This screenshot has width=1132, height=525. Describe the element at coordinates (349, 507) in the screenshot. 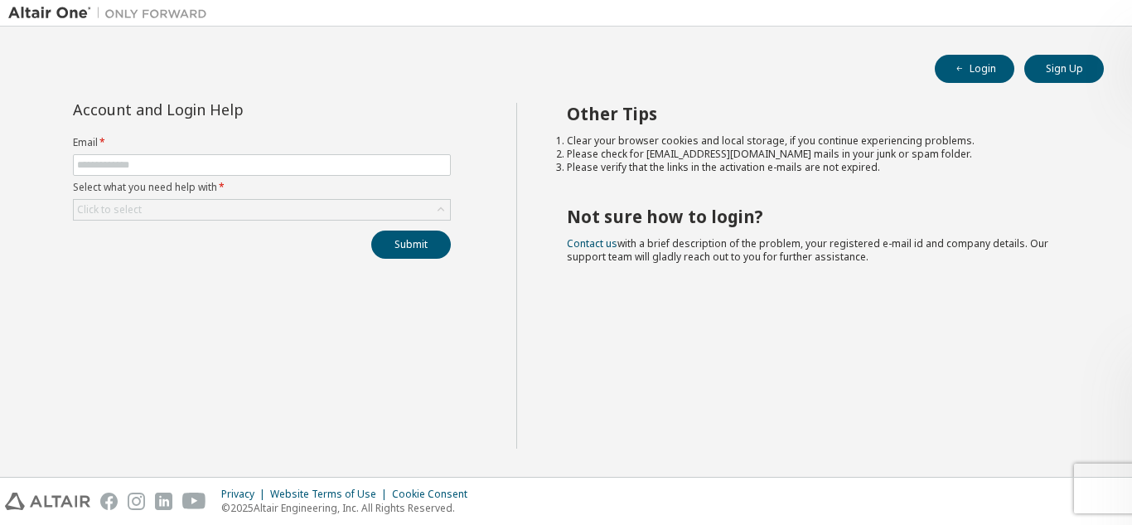

I see `p: © 2025 Altair Engineering, Inc. All Rights Reserved.` at that location.